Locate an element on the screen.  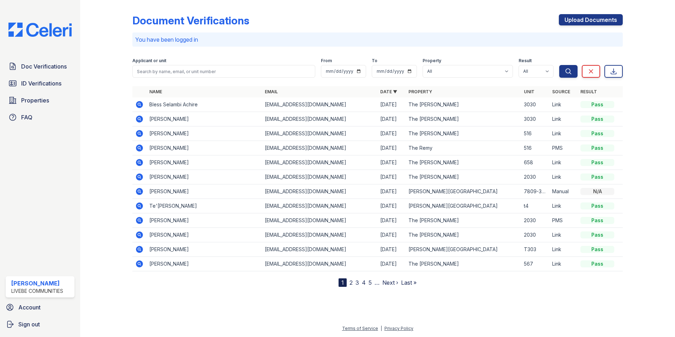
label: Result is located at coordinates (525, 61).